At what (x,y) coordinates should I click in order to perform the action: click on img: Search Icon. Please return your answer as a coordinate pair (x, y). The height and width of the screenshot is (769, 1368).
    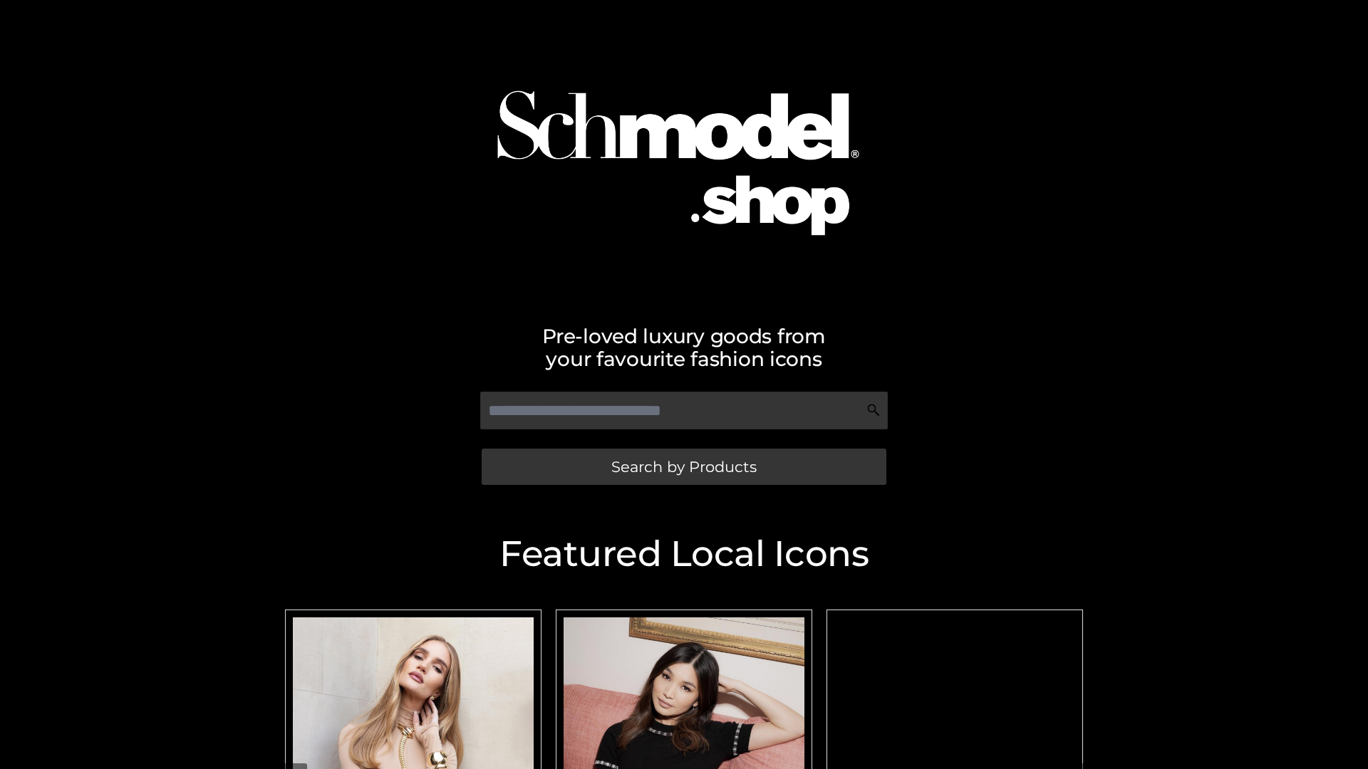
    Looking at the image, I should click on (873, 410).